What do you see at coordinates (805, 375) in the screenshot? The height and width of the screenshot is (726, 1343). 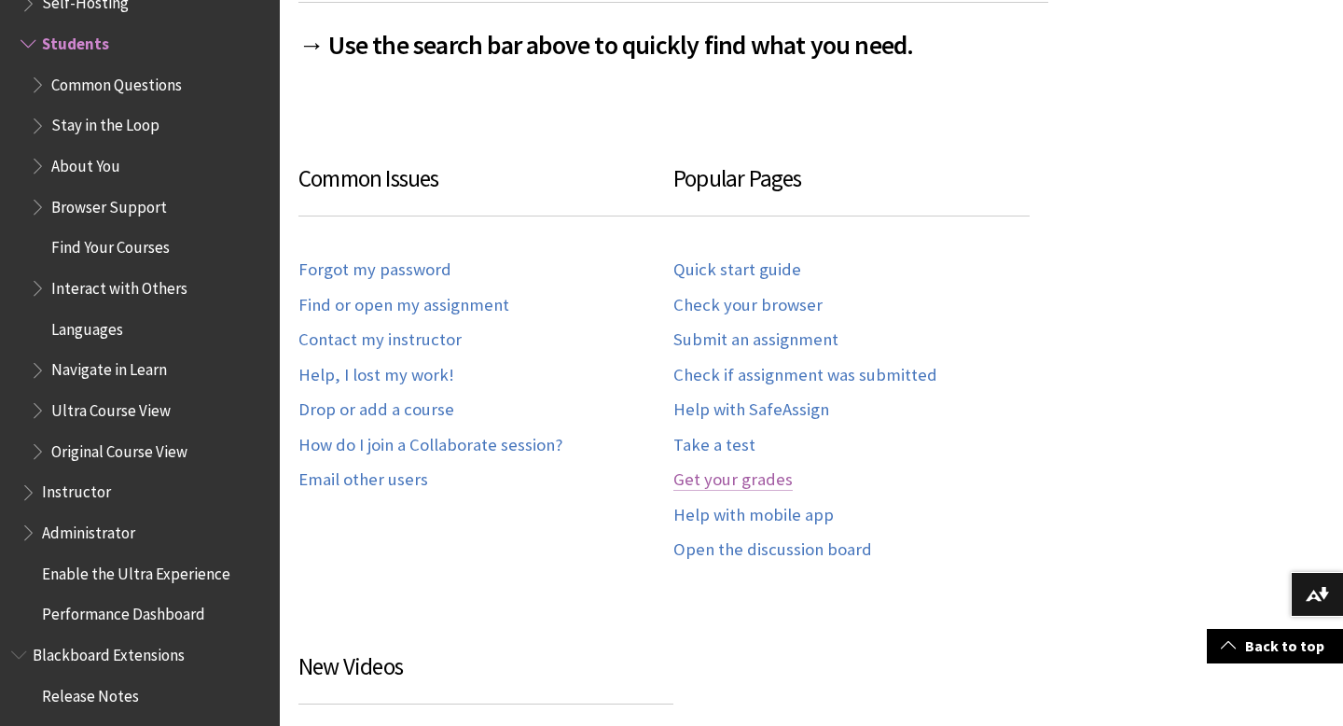 I see `a: Check if assignment was submitted` at bounding box center [805, 375].